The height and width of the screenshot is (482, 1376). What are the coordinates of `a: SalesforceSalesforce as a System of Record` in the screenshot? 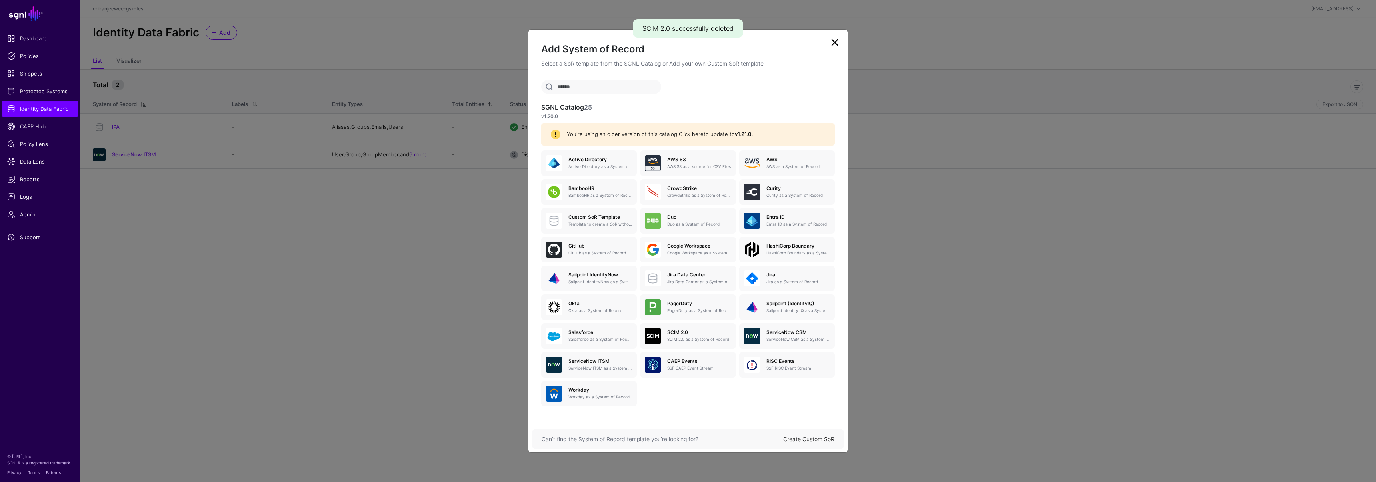 It's located at (589, 336).